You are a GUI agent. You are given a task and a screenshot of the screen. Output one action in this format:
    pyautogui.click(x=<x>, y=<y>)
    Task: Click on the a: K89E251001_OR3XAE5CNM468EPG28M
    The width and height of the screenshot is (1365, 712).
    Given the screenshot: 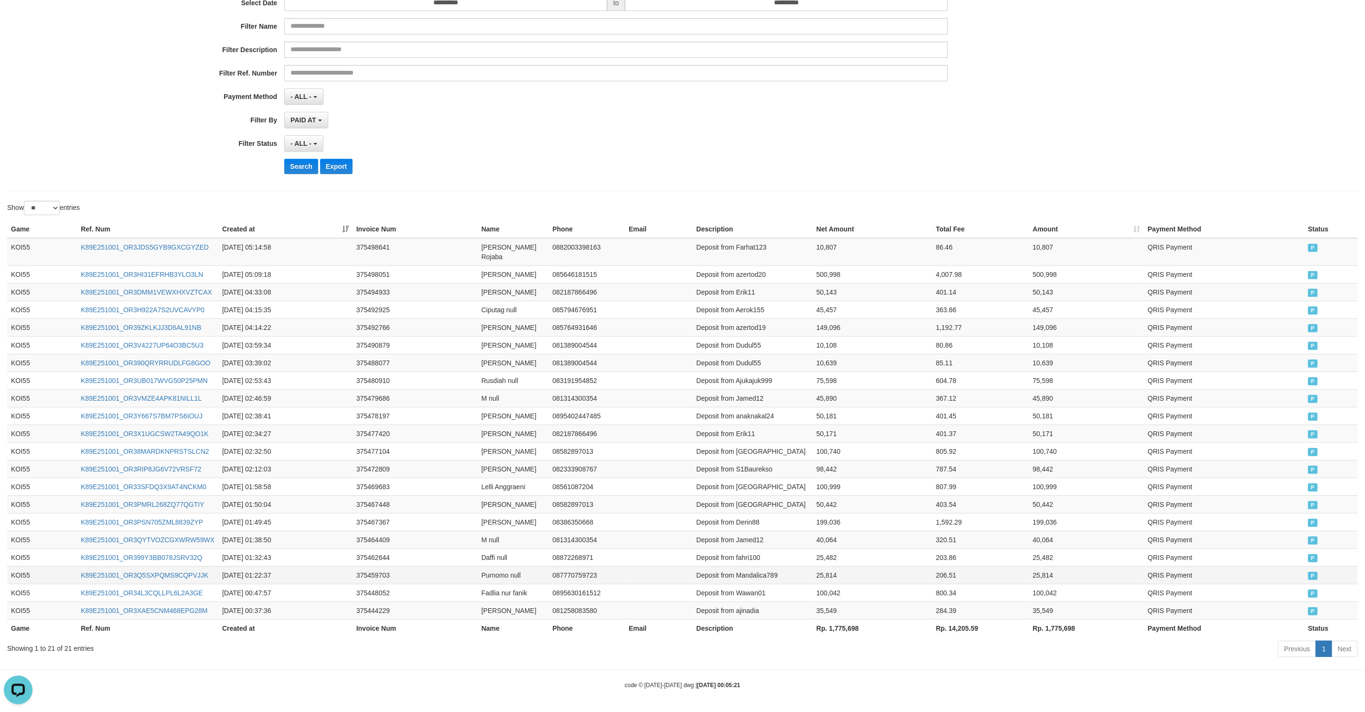 What is the action you would take?
    pyautogui.click(x=144, y=610)
    